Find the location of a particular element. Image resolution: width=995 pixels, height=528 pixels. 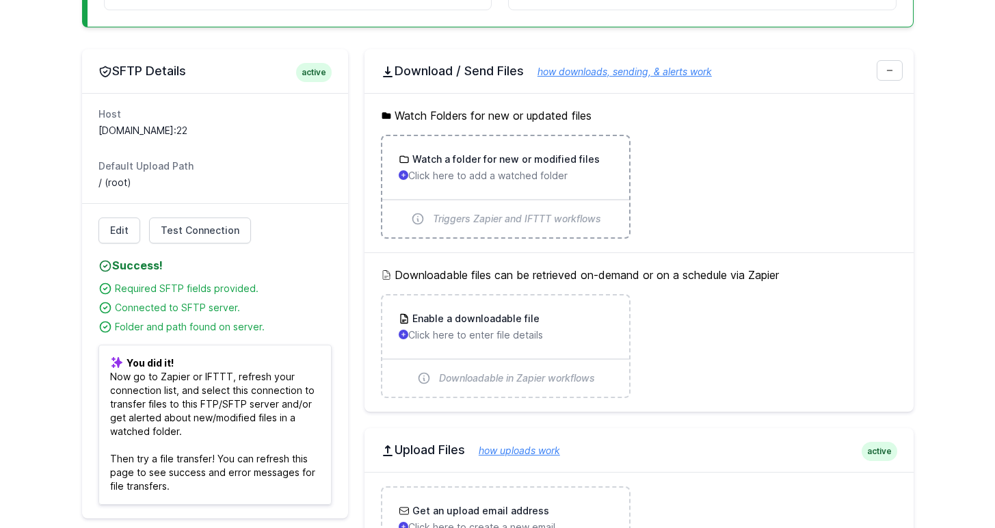

div: Connected to SFTP server. is located at coordinates (223, 308).